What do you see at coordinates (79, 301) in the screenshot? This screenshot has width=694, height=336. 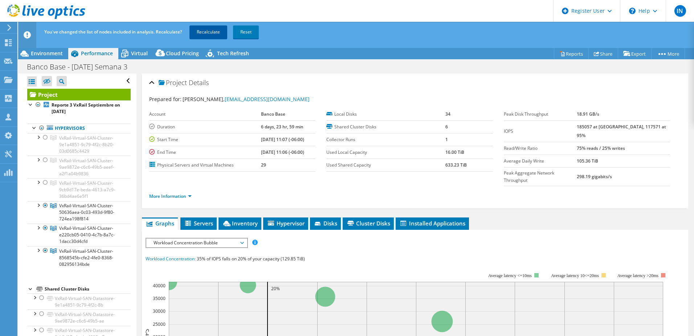 I see `a: VxRail-Virtual-SAN-Datastore-9e1a4851-9c79-4f2c-8b` at bounding box center [79, 301].